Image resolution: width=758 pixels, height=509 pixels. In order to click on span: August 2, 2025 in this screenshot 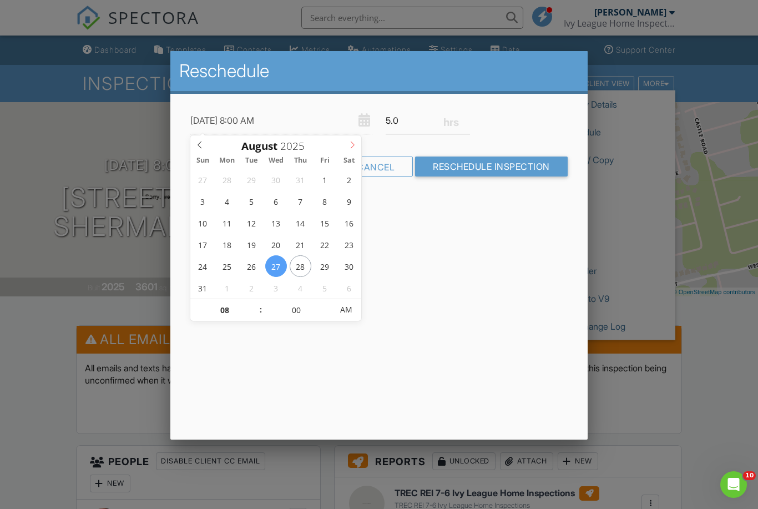, I will do `click(349, 179)`.